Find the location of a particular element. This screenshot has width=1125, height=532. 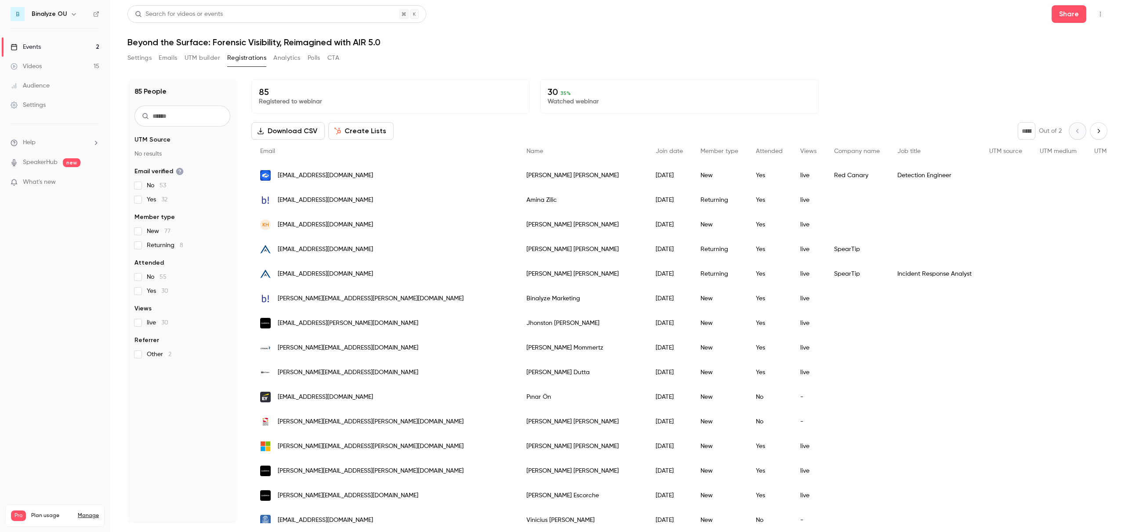

div: Amina Zilic is located at coordinates (582, 200).